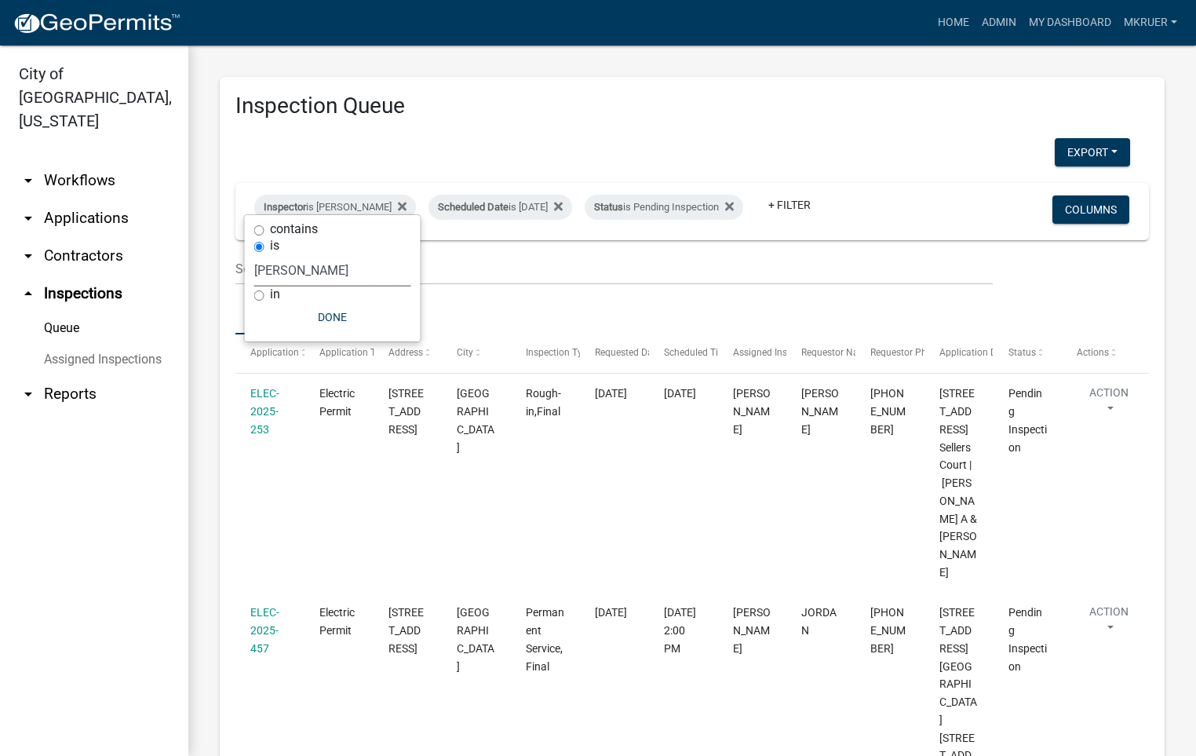 The height and width of the screenshot is (756, 1196). What do you see at coordinates (257, 310) in the screenshot?
I see `a: Data` at bounding box center [257, 310].